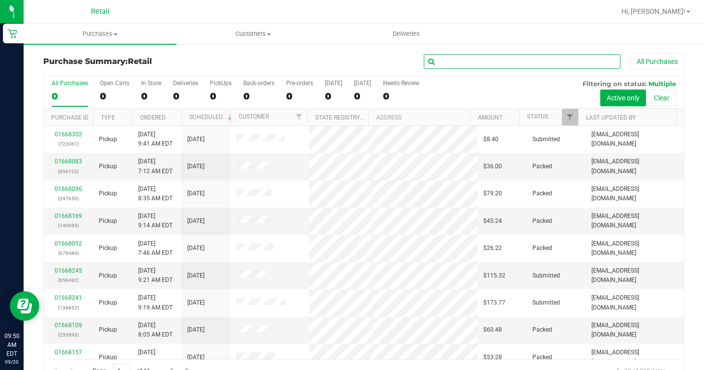 Image resolution: width=704 pixels, height=370 pixels. What do you see at coordinates (662, 84) in the screenshot?
I see `span: Multiple` at bounding box center [662, 84].